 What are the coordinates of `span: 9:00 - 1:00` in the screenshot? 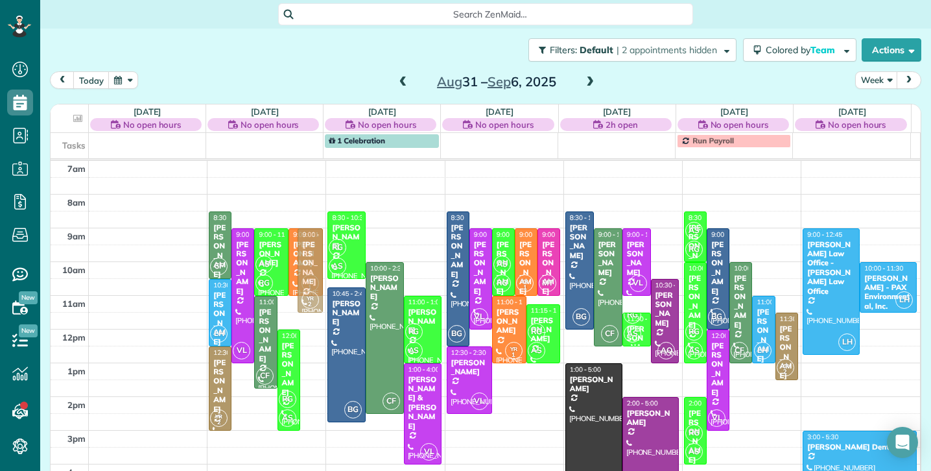 It's located at (252, 234).